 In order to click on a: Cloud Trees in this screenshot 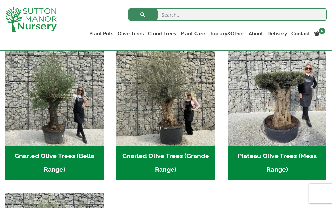, I will do `click(162, 34)`.